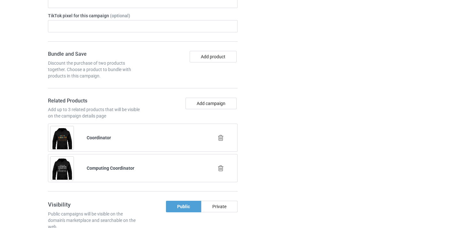 The image size is (456, 228). What do you see at coordinates (219, 206) in the screenshot?
I see `div: Private` at bounding box center [219, 206].